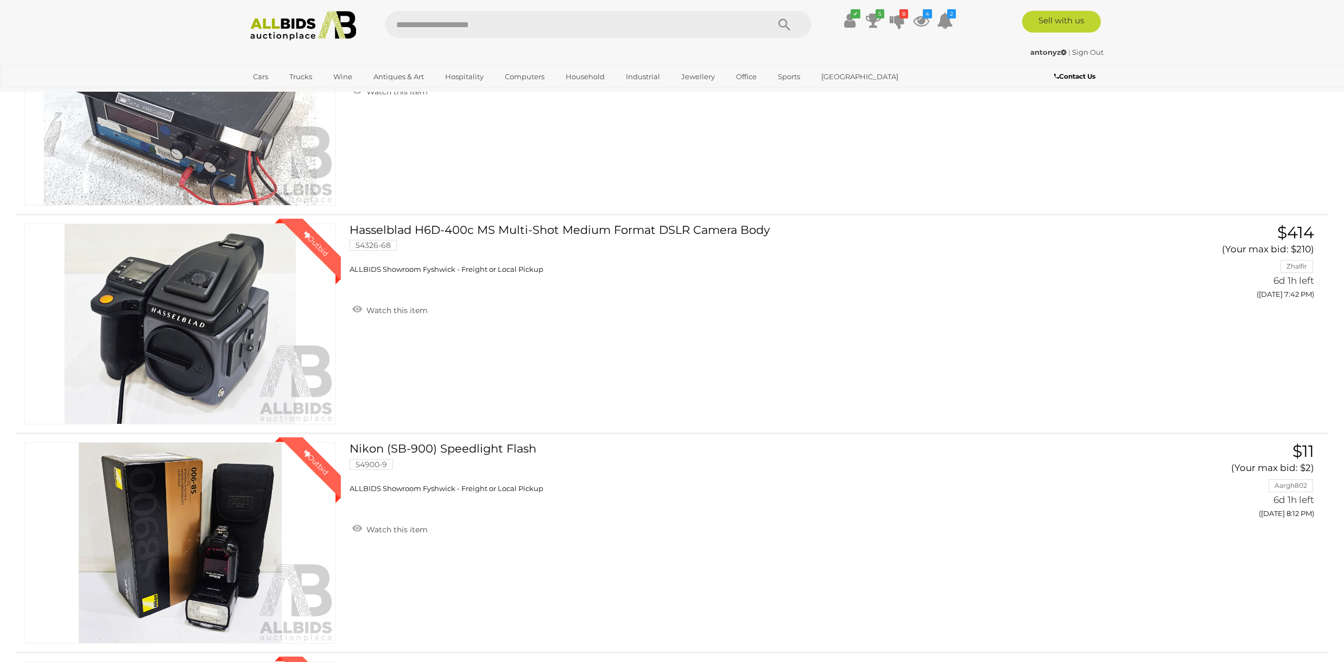  What do you see at coordinates (261, 77) in the screenshot?
I see `a: Cars` at bounding box center [261, 77].